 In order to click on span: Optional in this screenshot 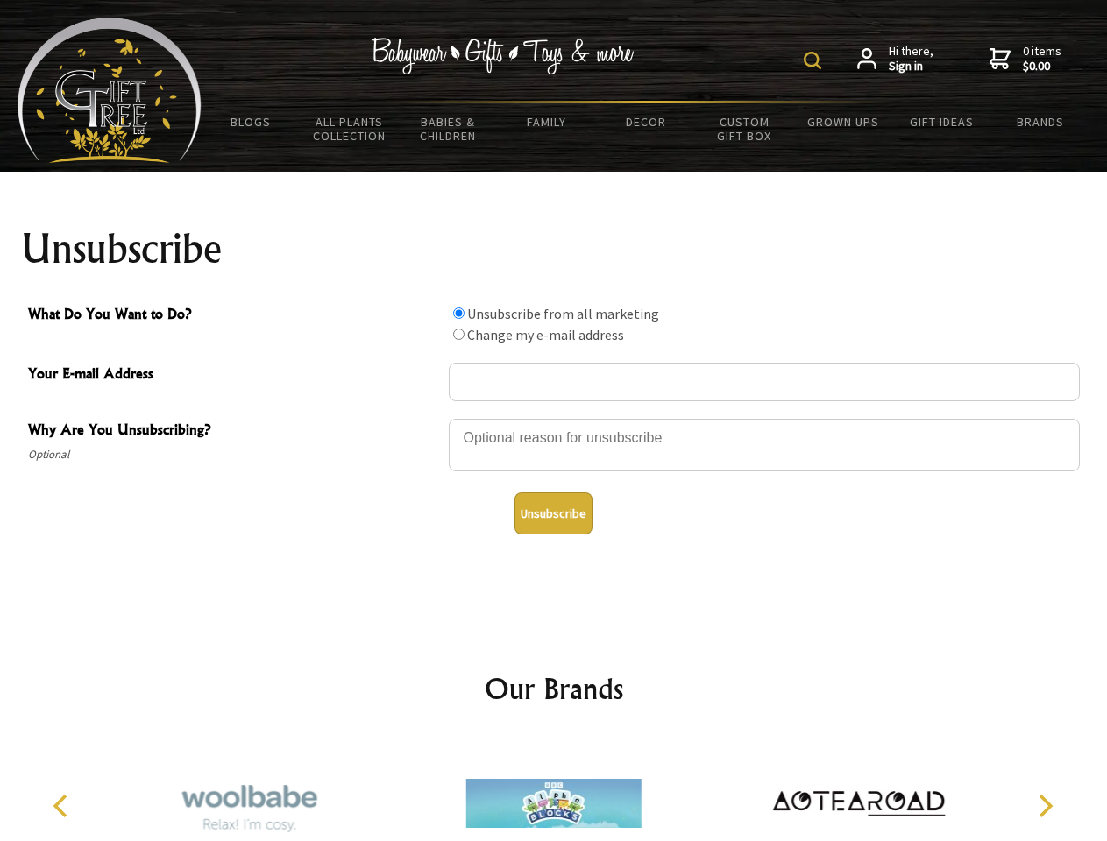, I will do `click(234, 455)`.